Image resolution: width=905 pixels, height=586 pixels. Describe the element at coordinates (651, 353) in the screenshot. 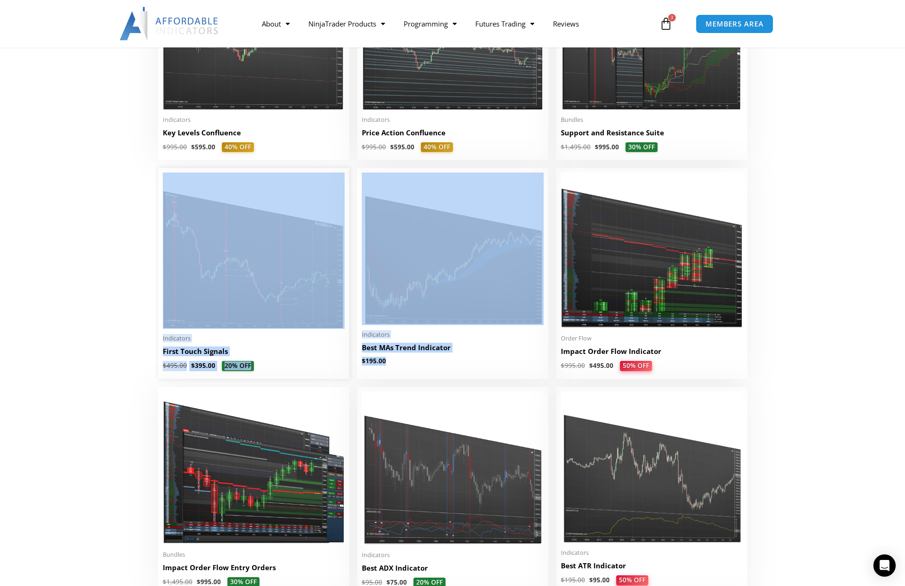

I see `a: Impact Order Flow Indicator` at that location.